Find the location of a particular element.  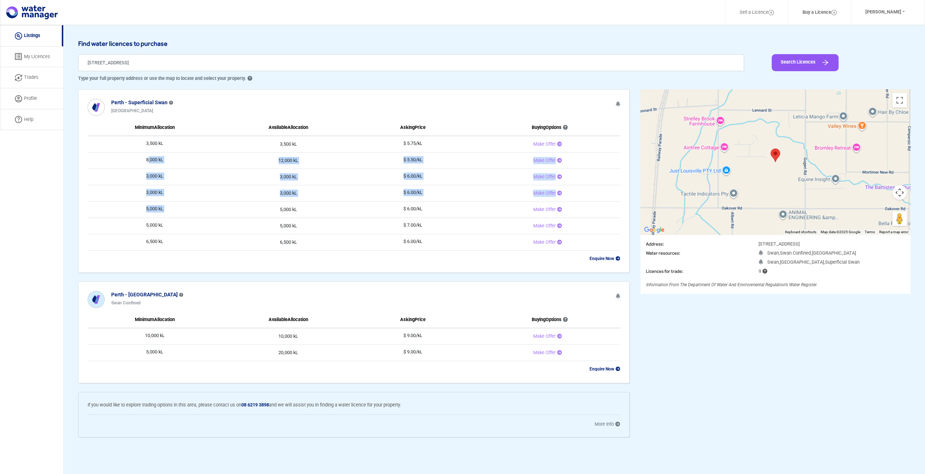

td: $ 5.75/kL is located at coordinates (412, 144).